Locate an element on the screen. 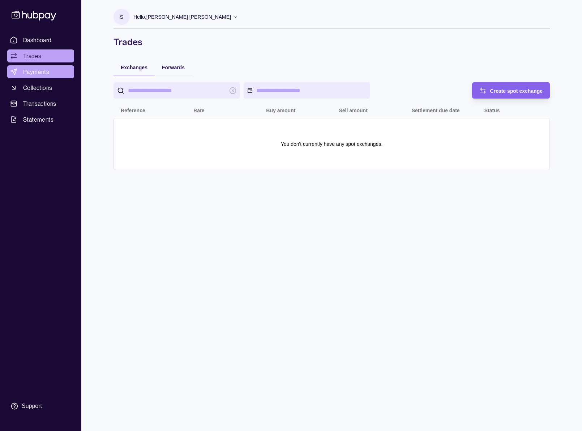 The image size is (582, 431). input: search is located at coordinates (177, 90).